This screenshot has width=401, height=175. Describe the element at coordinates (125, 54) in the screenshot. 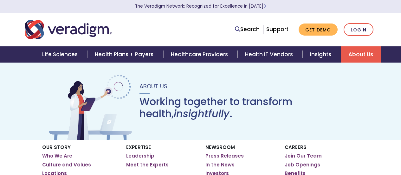

I see `a: Health Plans + Payers` at that location.